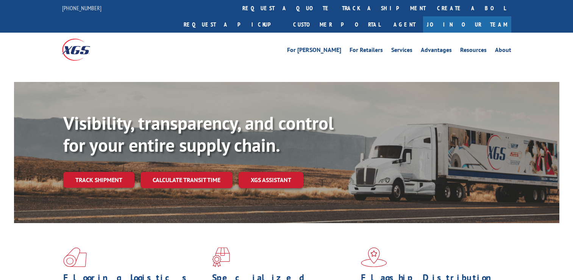 The height and width of the screenshot is (280, 573). I want to click on a: For Retailers, so click(367, 51).